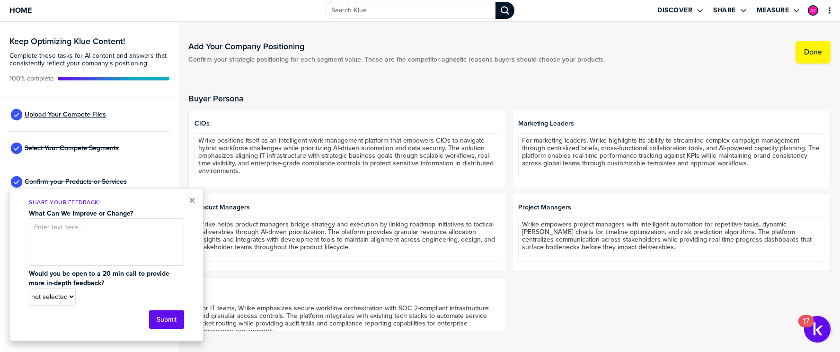  I want to click on span: Product Managers, so click(347, 207).